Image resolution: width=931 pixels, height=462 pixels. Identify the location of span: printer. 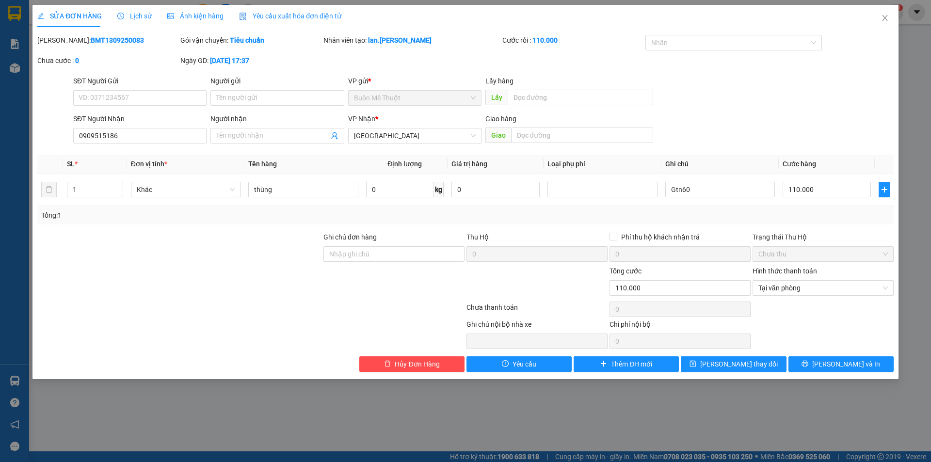
(805, 364).